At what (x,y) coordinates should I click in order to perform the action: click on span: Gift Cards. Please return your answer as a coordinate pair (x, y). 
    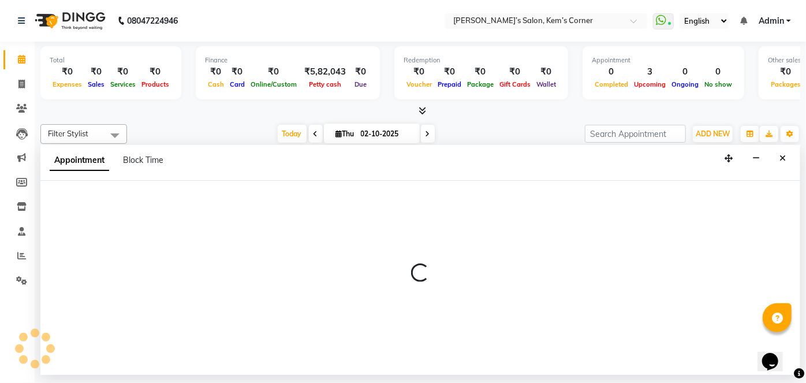
    Looking at the image, I should click on (515, 84).